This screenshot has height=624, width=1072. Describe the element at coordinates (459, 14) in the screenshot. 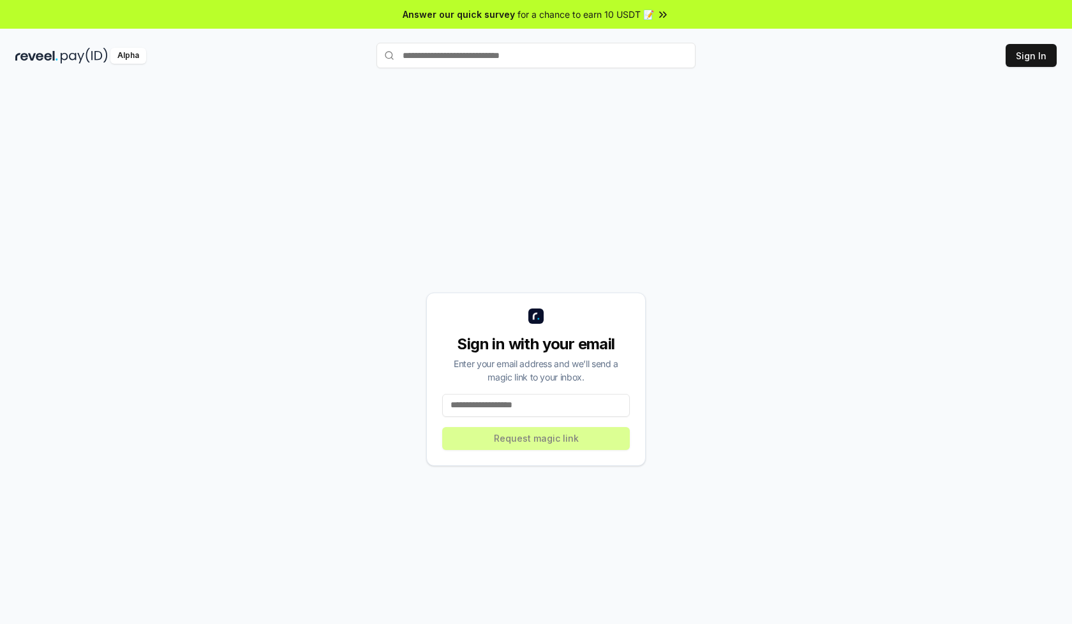

I see `span: Answer our quick survey` at that location.